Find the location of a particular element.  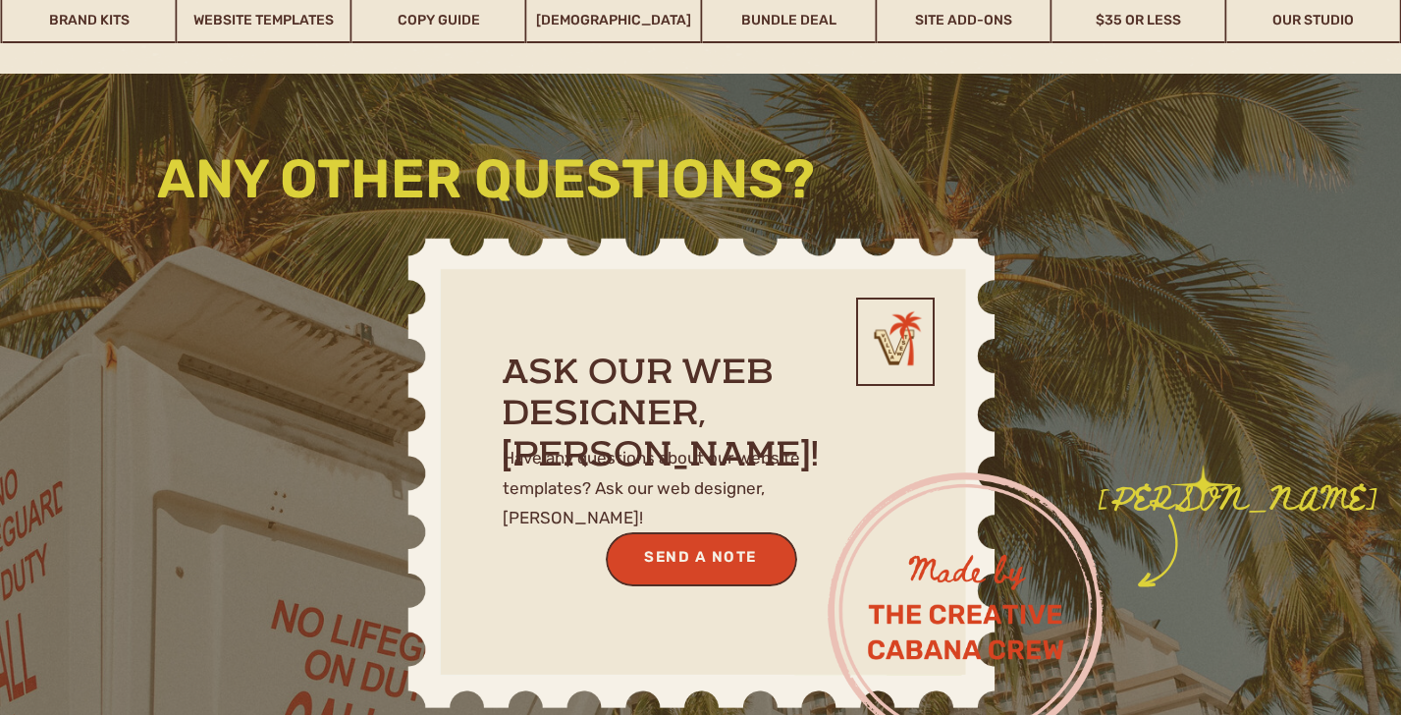

div: send a note is located at coordinates (701, 557).